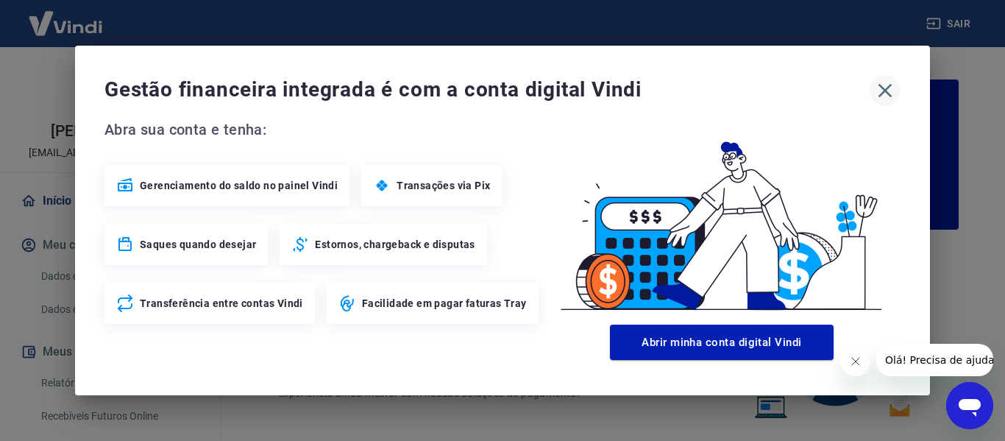 The height and width of the screenshot is (441, 1005). I want to click on span: Estornos, chargeback e disputas, so click(394, 244).